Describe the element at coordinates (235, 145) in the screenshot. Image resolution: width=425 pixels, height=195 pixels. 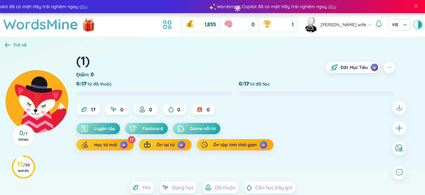
I see `button: Ôn tập tính thời giancrown icon` at that location.